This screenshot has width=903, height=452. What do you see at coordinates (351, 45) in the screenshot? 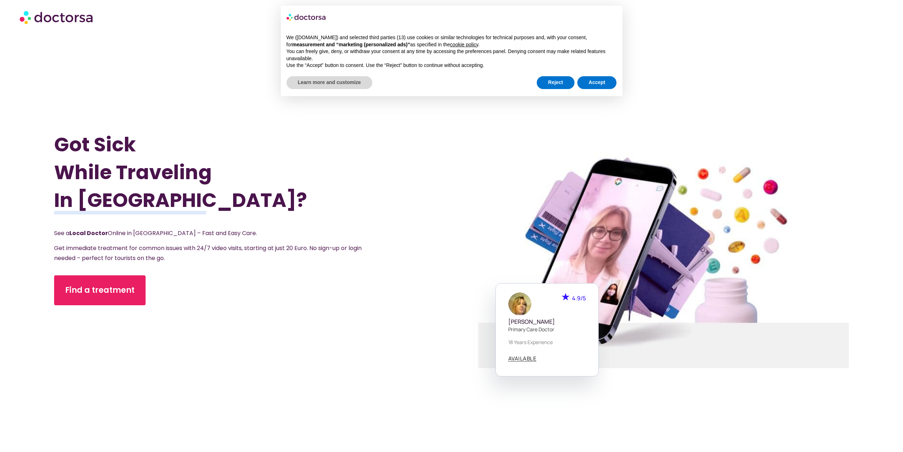
I see `strong: measurement and “marketing (personalized ads)”` at bounding box center [351, 45].